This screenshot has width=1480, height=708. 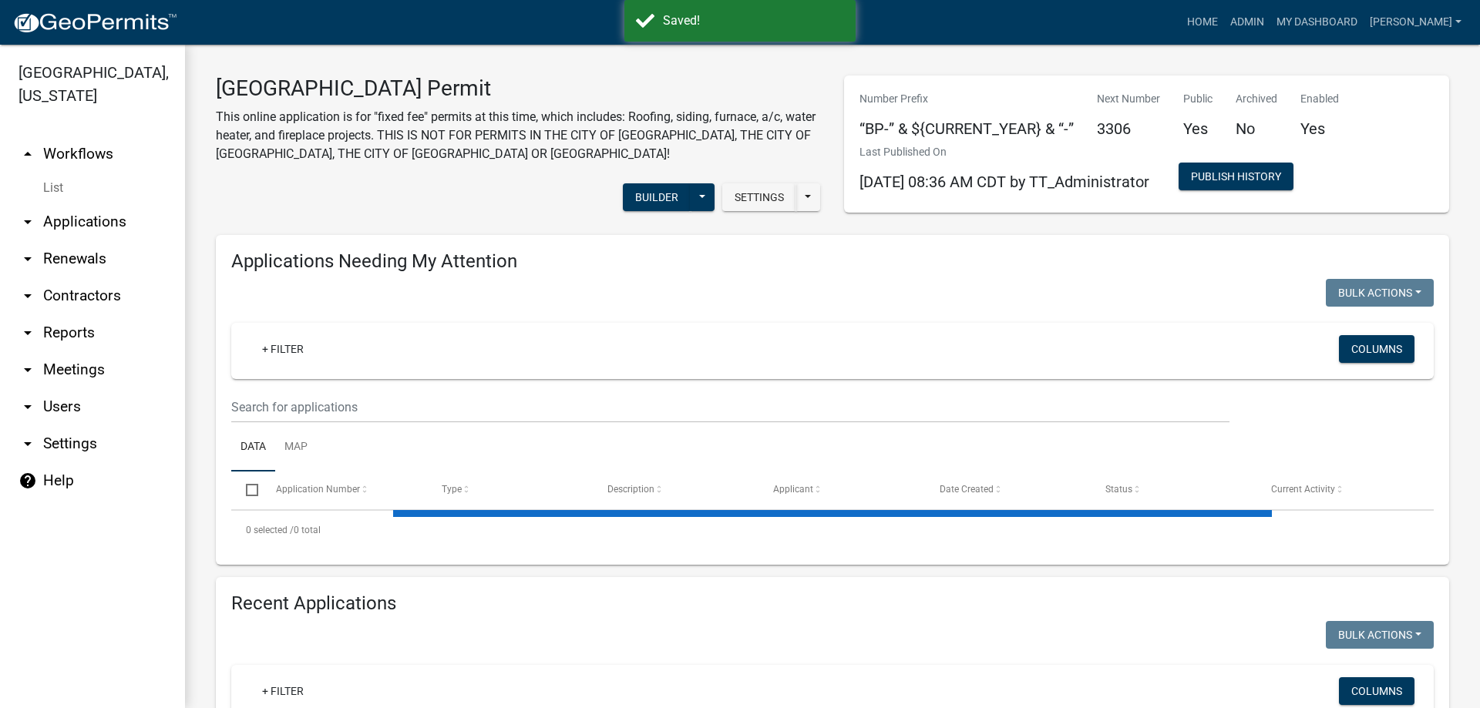 I want to click on a: Map, so click(x=296, y=448).